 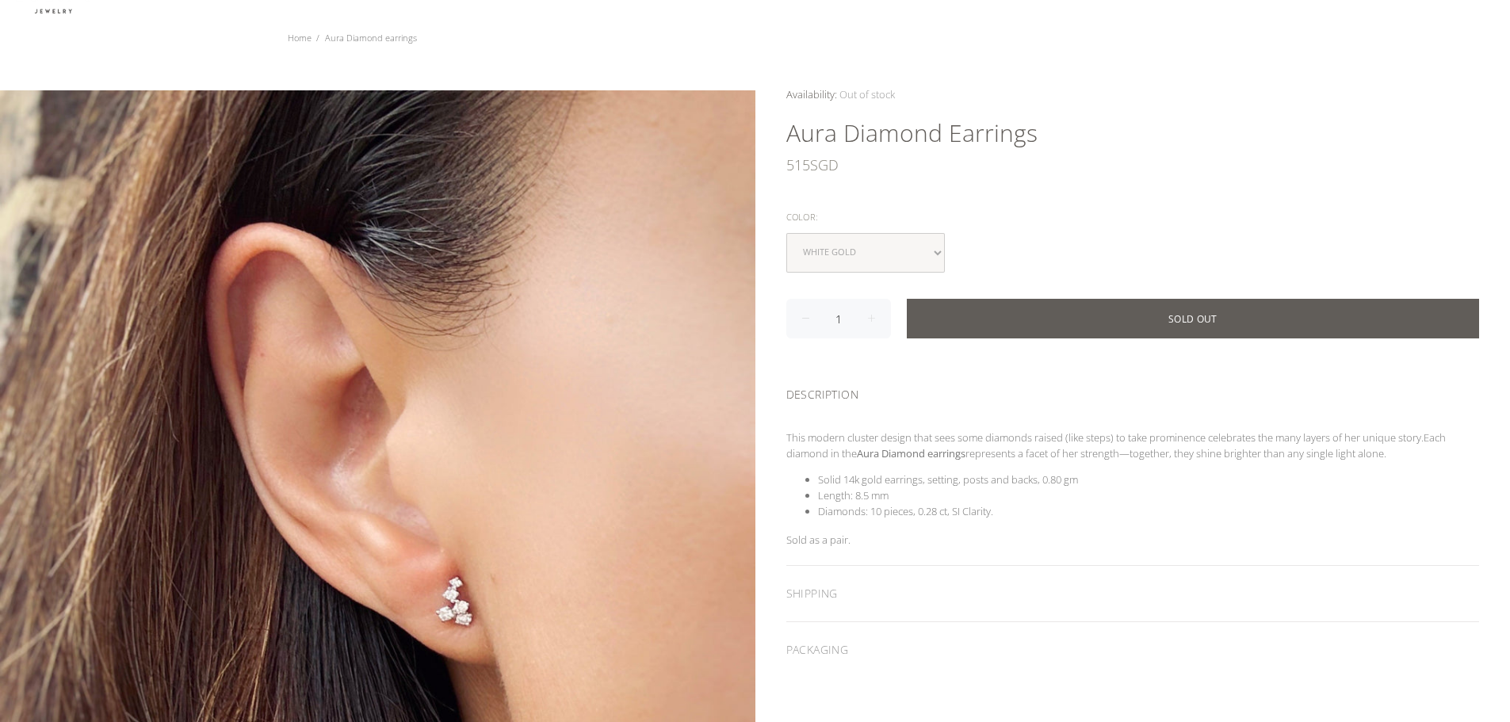 What do you see at coordinates (1133, 594) in the screenshot?
I see `div: SHIPPING` at bounding box center [1133, 594].